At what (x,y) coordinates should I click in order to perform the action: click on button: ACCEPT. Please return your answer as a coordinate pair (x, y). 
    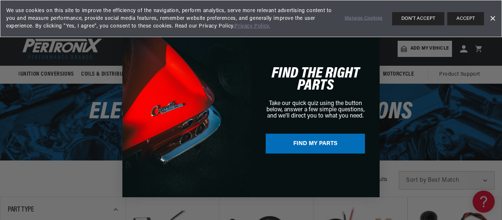
    Looking at the image, I should click on (466, 19).